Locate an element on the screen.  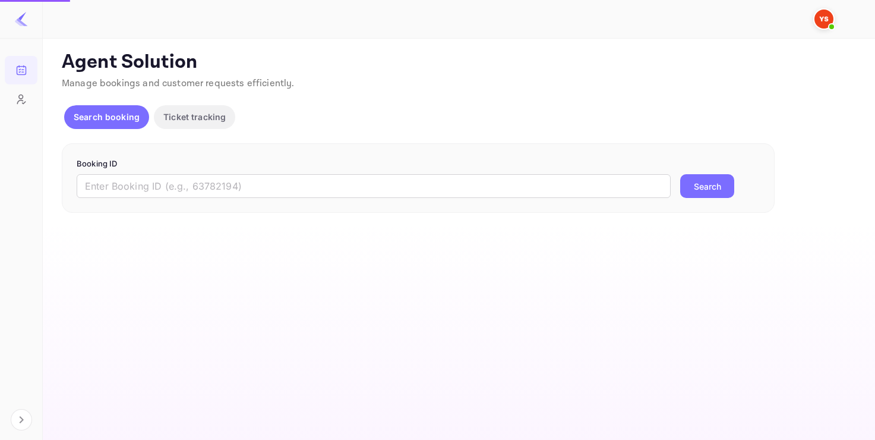
p: Ticket tracking is located at coordinates (194, 116).